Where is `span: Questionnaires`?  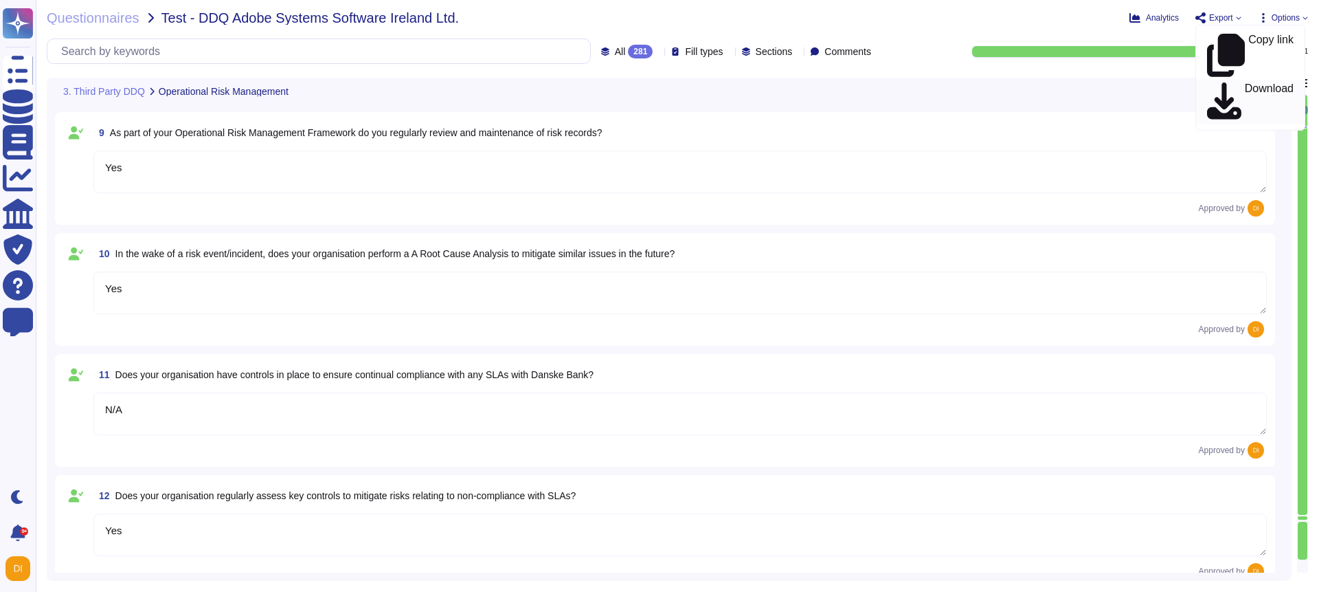
span: Questionnaires is located at coordinates (93, 18).